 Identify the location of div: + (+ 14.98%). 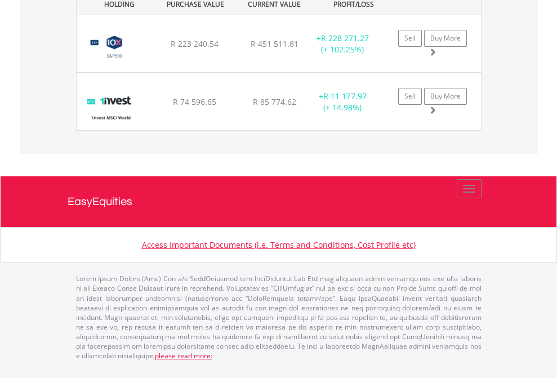
(343, 102).